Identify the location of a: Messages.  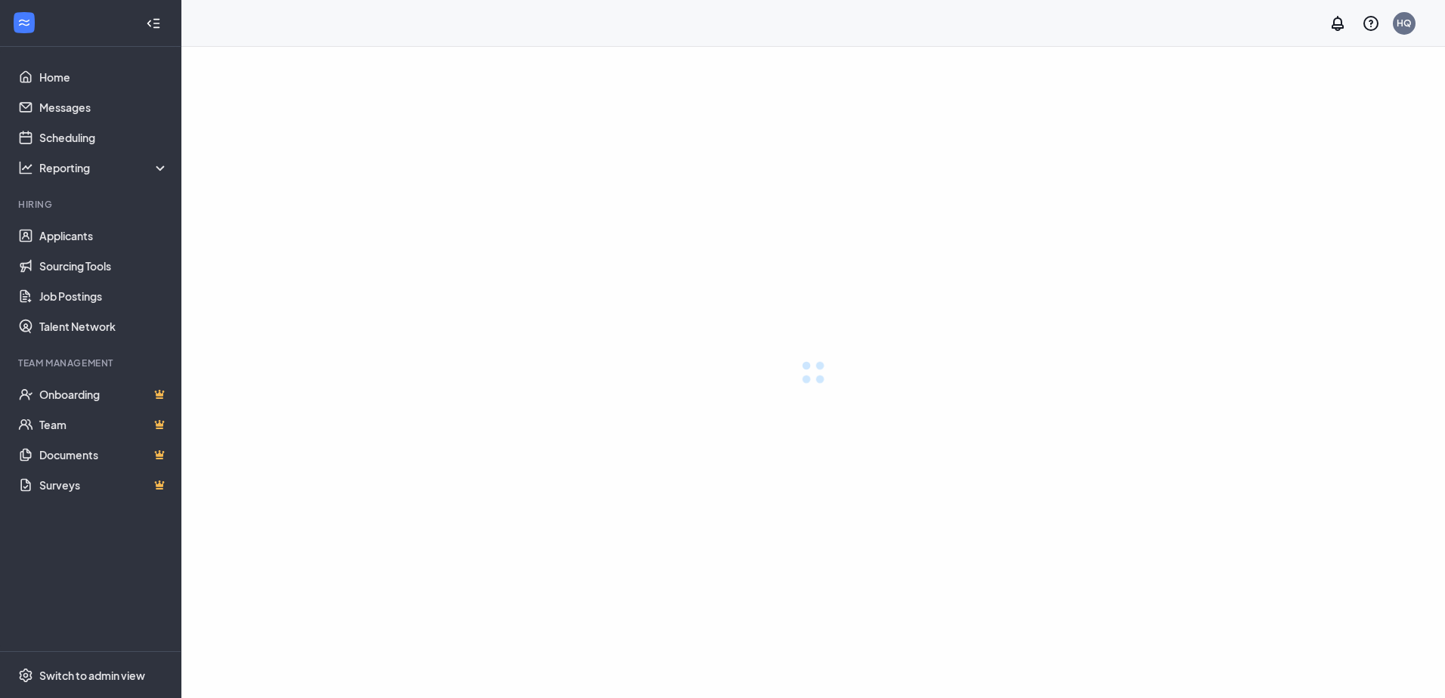
(104, 107).